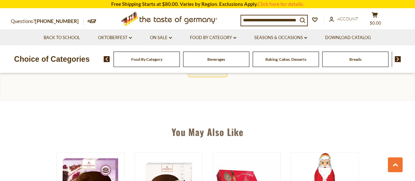  What do you see at coordinates (397, 59) in the screenshot?
I see `img: next arrow` at bounding box center [397, 59].